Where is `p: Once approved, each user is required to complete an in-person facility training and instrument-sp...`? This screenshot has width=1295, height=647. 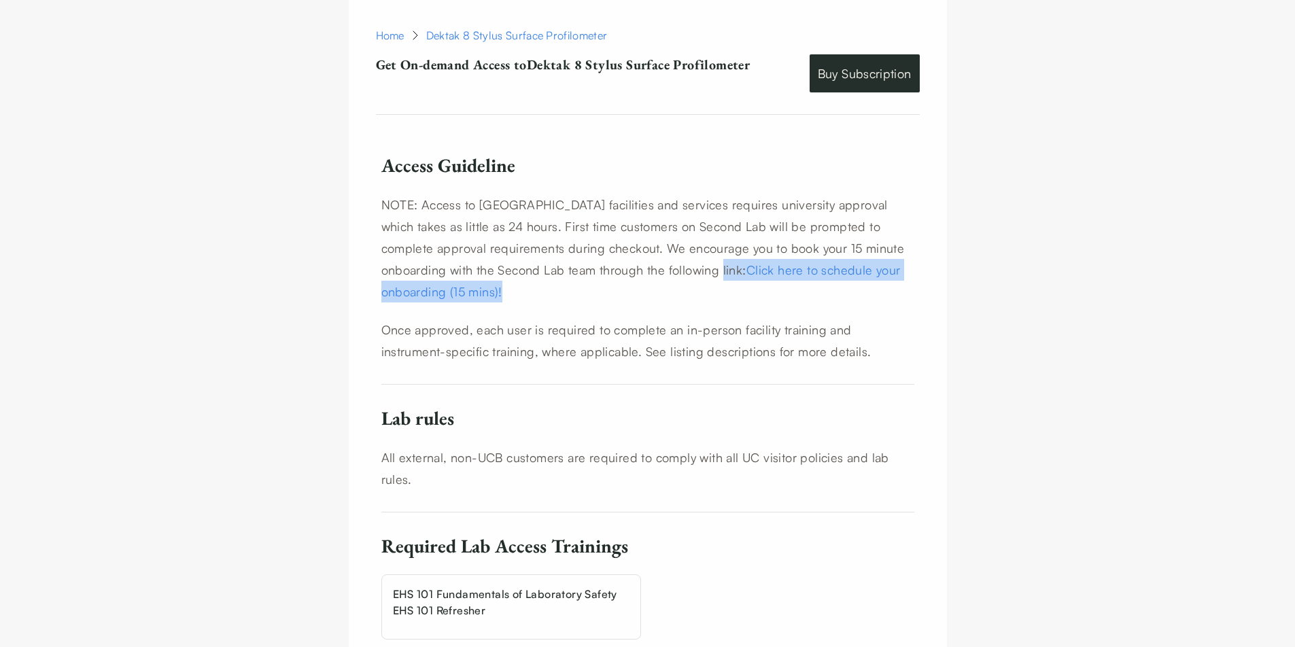
p: Once approved, each user is required to complete an in-person facility training and instrument-sp... is located at coordinates (648, 341).